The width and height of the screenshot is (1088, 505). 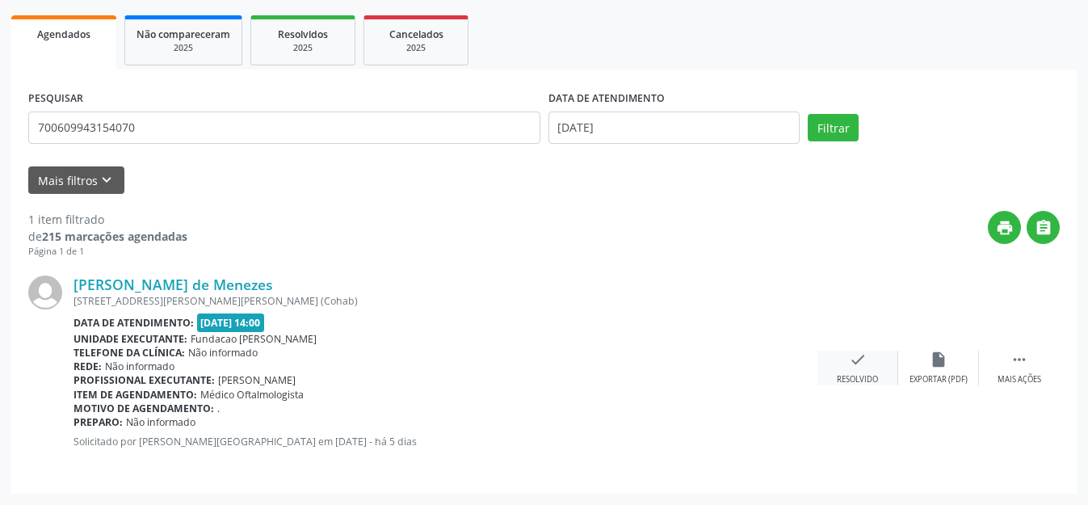 I want to click on i: check, so click(x=857, y=359).